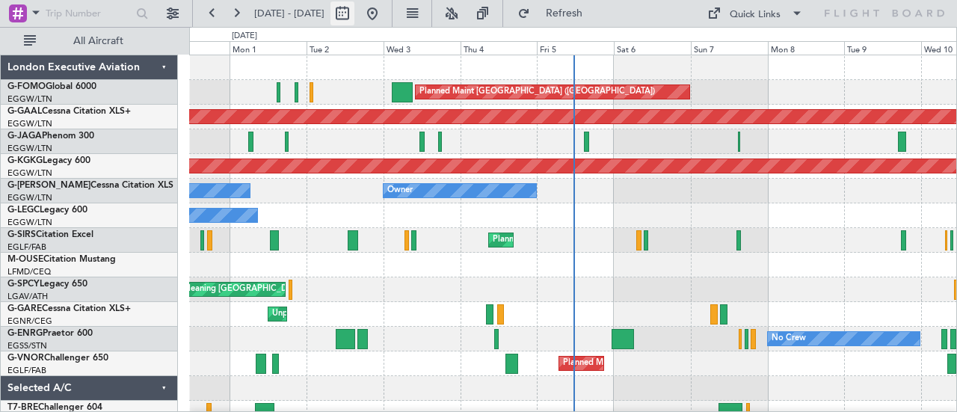 Image resolution: width=957 pixels, height=412 pixels. I want to click on a: G-LEGCLegacy 600, so click(47, 210).